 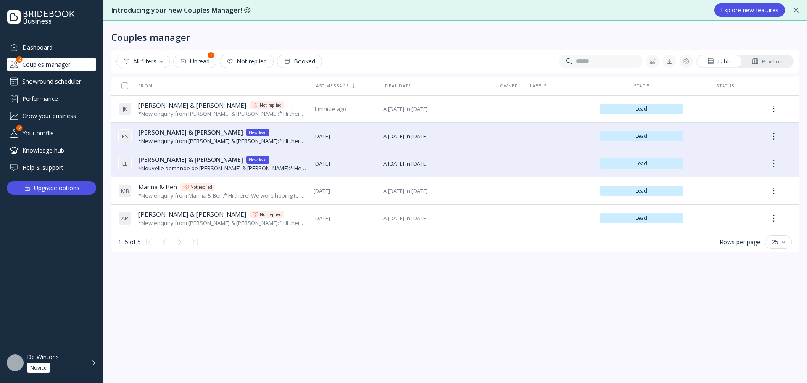 What do you see at coordinates (509, 86) in the screenshot?
I see `div: Owner` at bounding box center [509, 86].